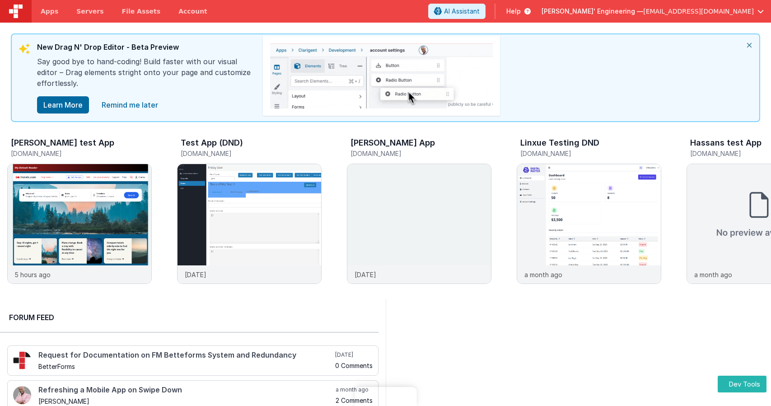  I want to click on h5: a month ago, so click(354, 389).